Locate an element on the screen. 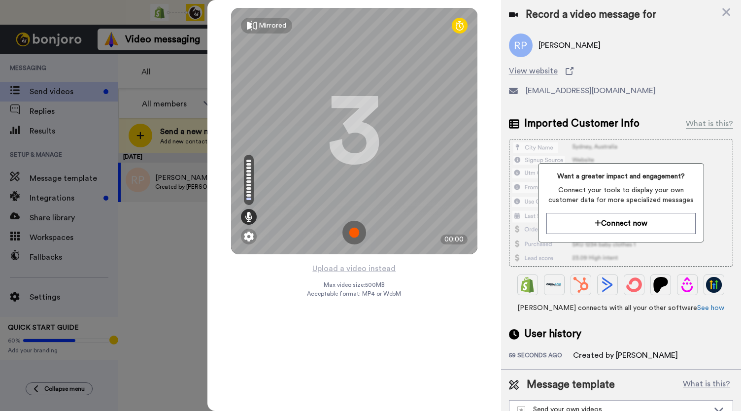 The width and height of the screenshot is (741, 411). img: Hubspot is located at coordinates (581, 285).